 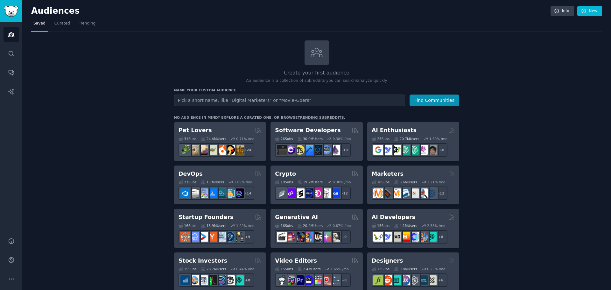 I want to click on img: reactnative, so click(x=317, y=150).